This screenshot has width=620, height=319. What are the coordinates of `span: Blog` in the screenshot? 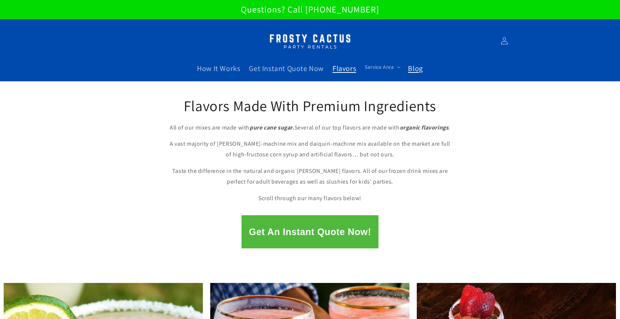 It's located at (416, 69).